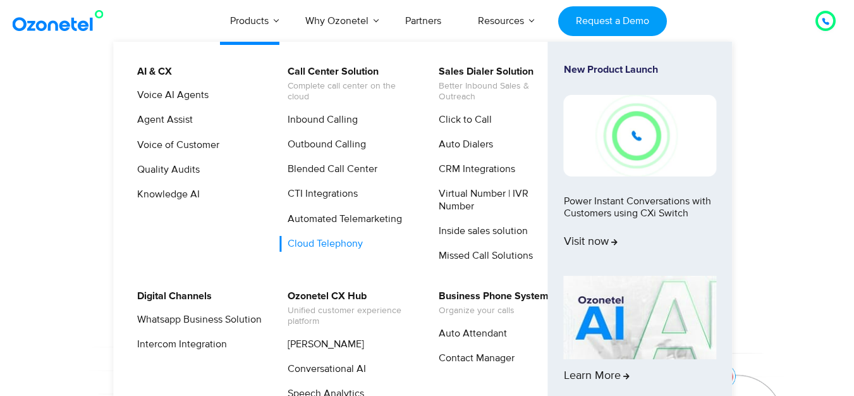 The width and height of the screenshot is (854, 396). I want to click on span: Organize your calls, so click(494, 310).